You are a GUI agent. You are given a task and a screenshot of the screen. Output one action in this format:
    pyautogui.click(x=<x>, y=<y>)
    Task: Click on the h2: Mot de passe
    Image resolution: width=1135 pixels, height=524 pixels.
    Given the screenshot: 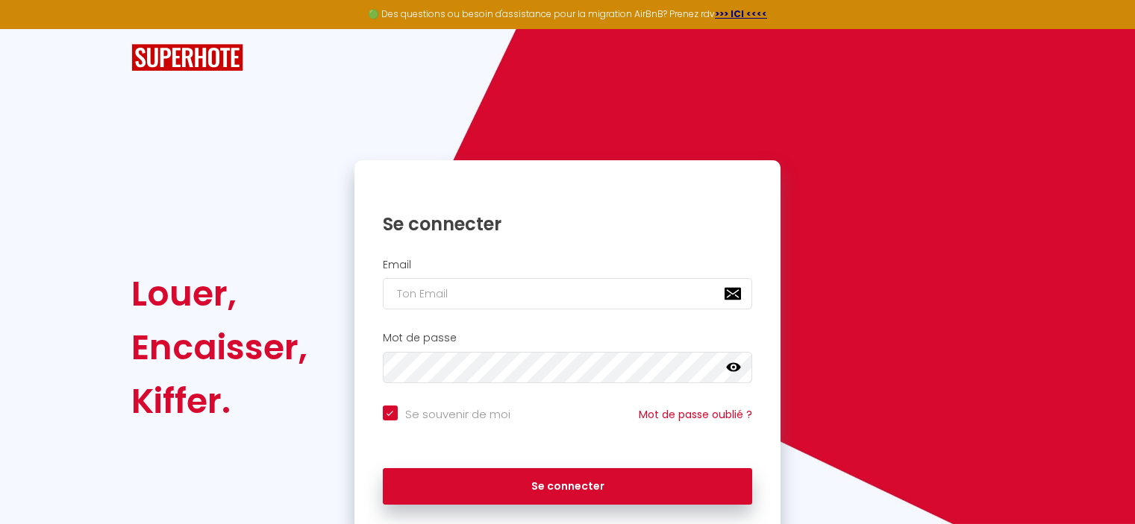 What is the action you would take?
    pyautogui.click(x=568, y=338)
    